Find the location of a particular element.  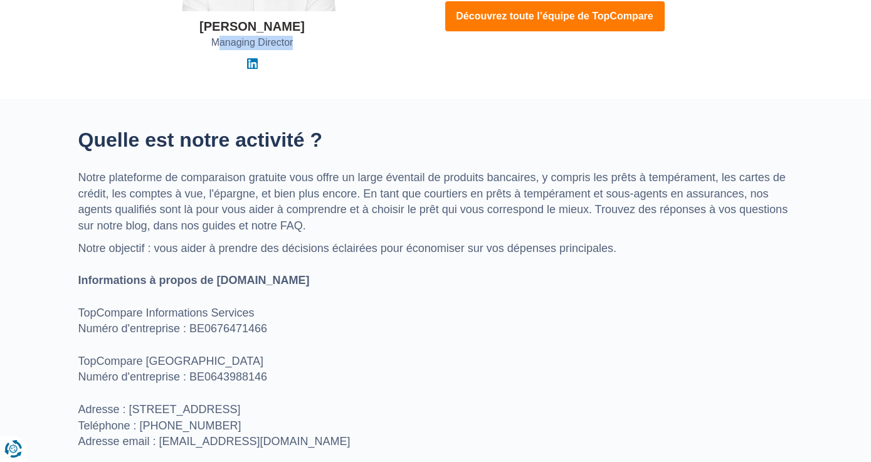

h2: Quelle est notre activité ? is located at coordinates (436, 140).